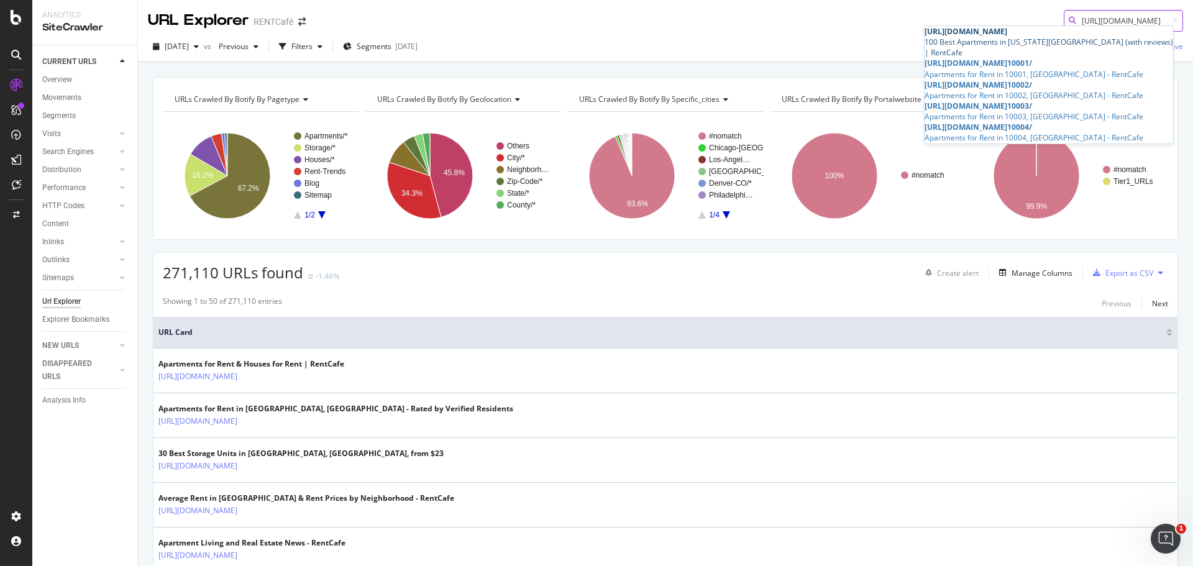 Image resolution: width=1193 pixels, height=566 pixels. Describe the element at coordinates (326, 136) in the screenshot. I see `text: Apartments/*` at that location.